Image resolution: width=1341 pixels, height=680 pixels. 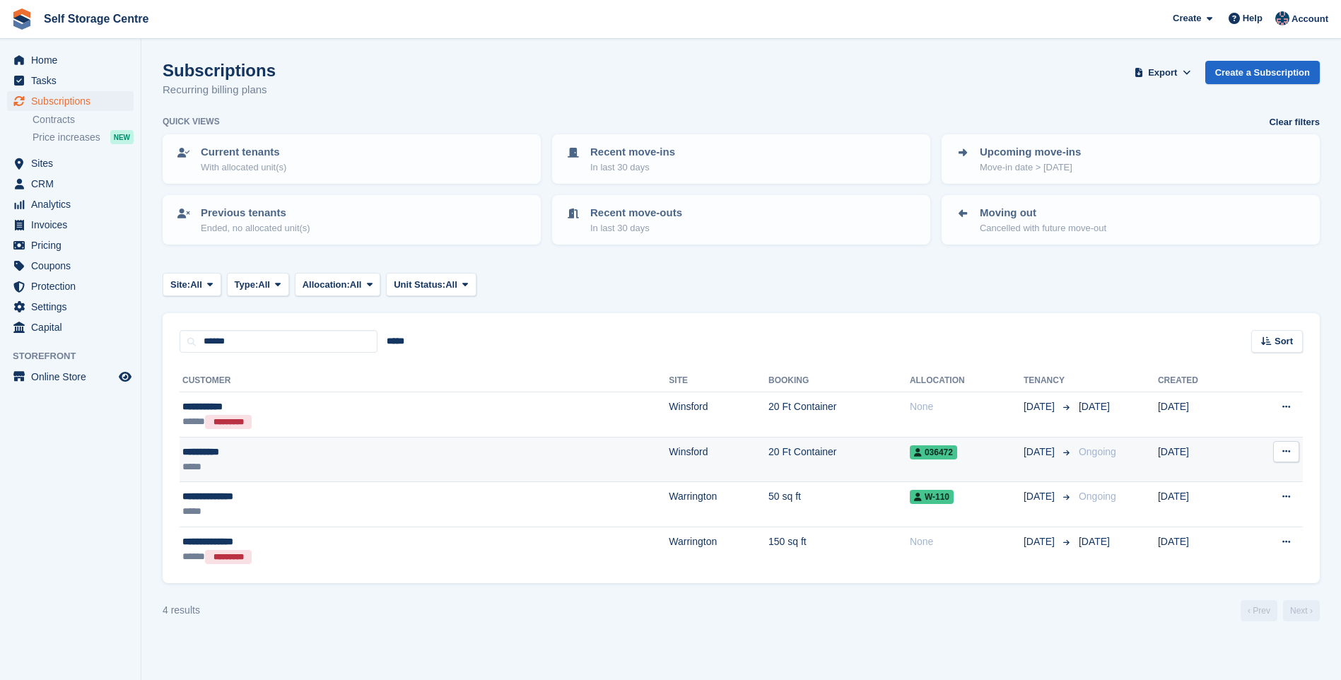 I want to click on span: CRM, so click(x=74, y=184).